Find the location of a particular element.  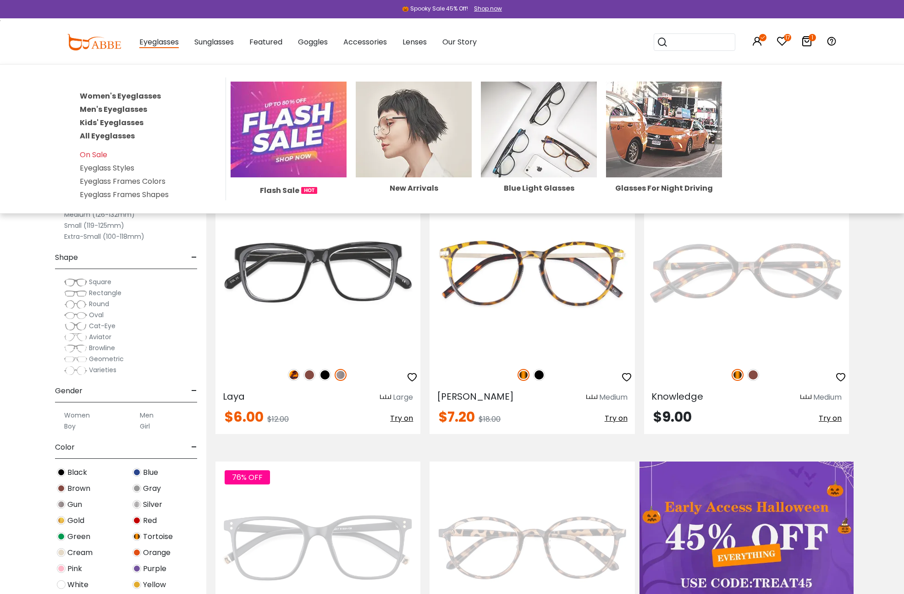

img: Round.png is located at coordinates (76, 304).